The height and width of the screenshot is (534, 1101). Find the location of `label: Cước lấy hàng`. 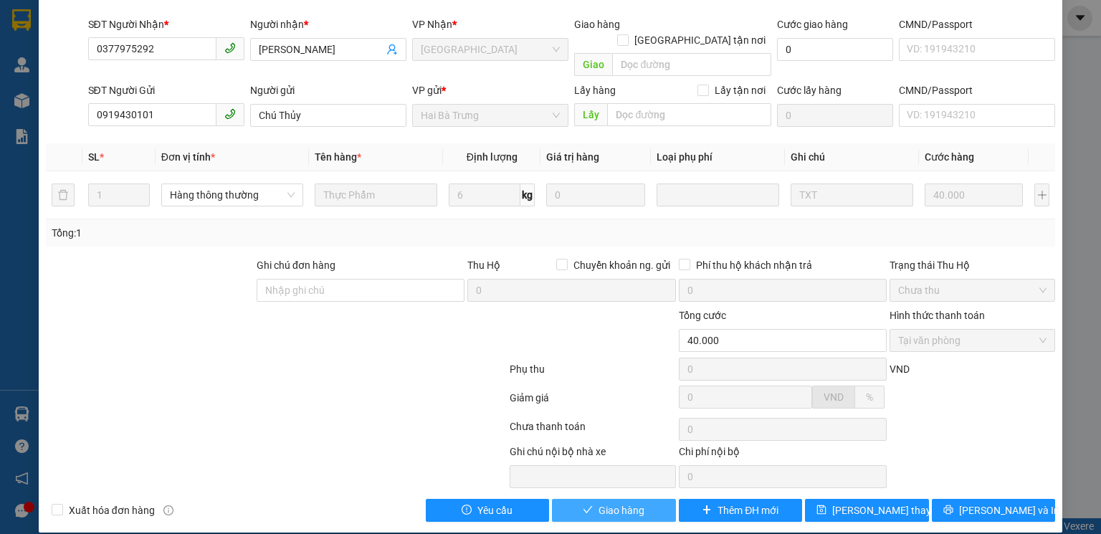

label: Cước lấy hàng is located at coordinates (809, 90).